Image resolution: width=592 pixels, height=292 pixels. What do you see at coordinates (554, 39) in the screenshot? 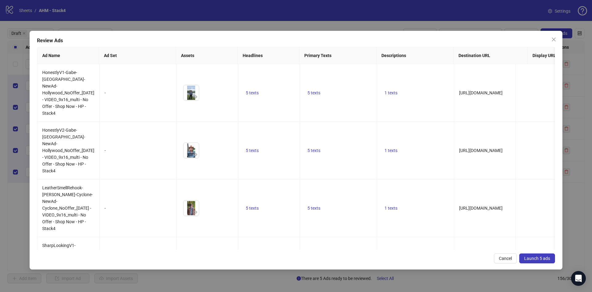
I see `span: close` at bounding box center [554, 39].